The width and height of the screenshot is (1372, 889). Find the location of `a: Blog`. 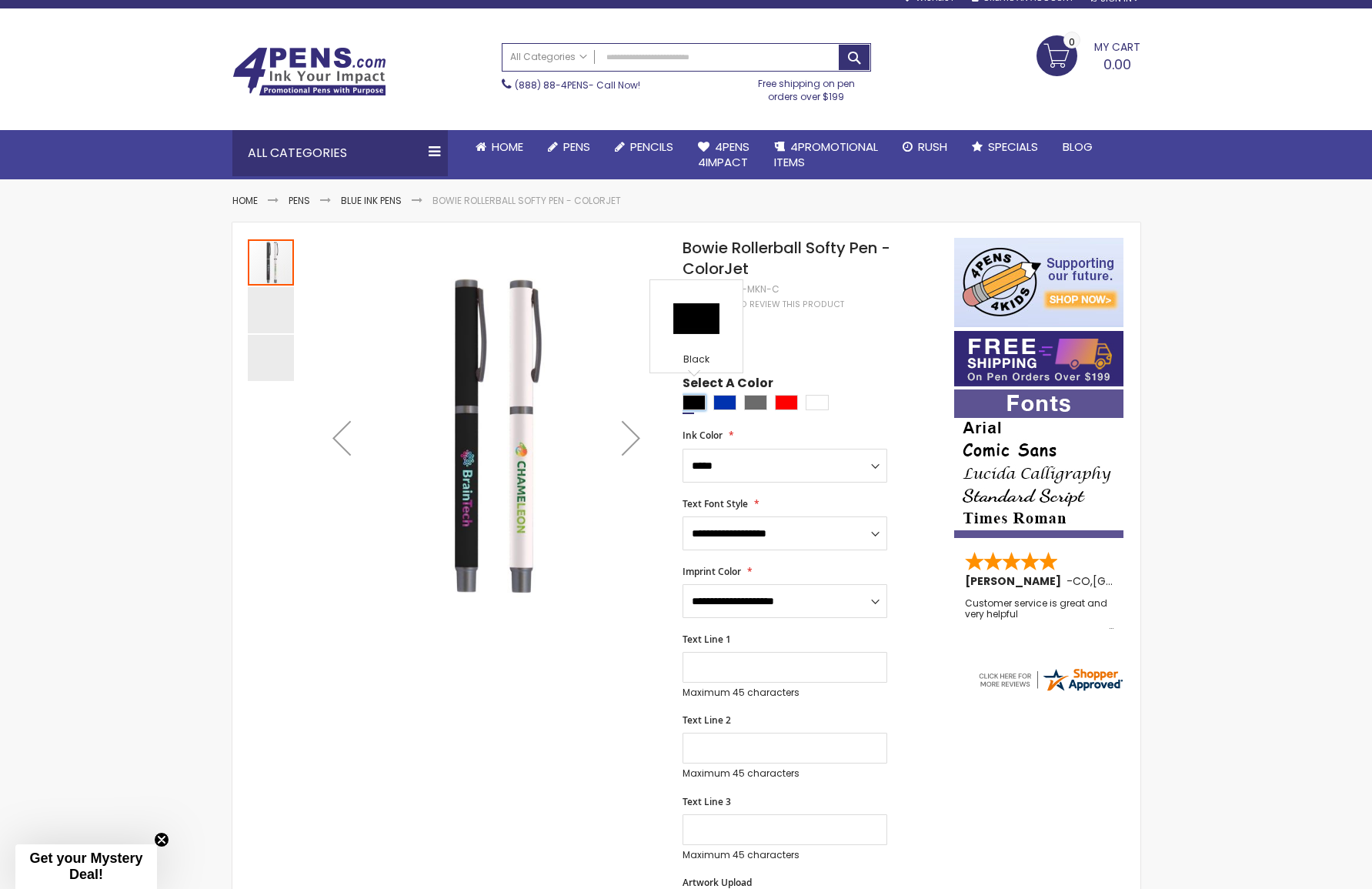

a: Blog is located at coordinates (1078, 147).